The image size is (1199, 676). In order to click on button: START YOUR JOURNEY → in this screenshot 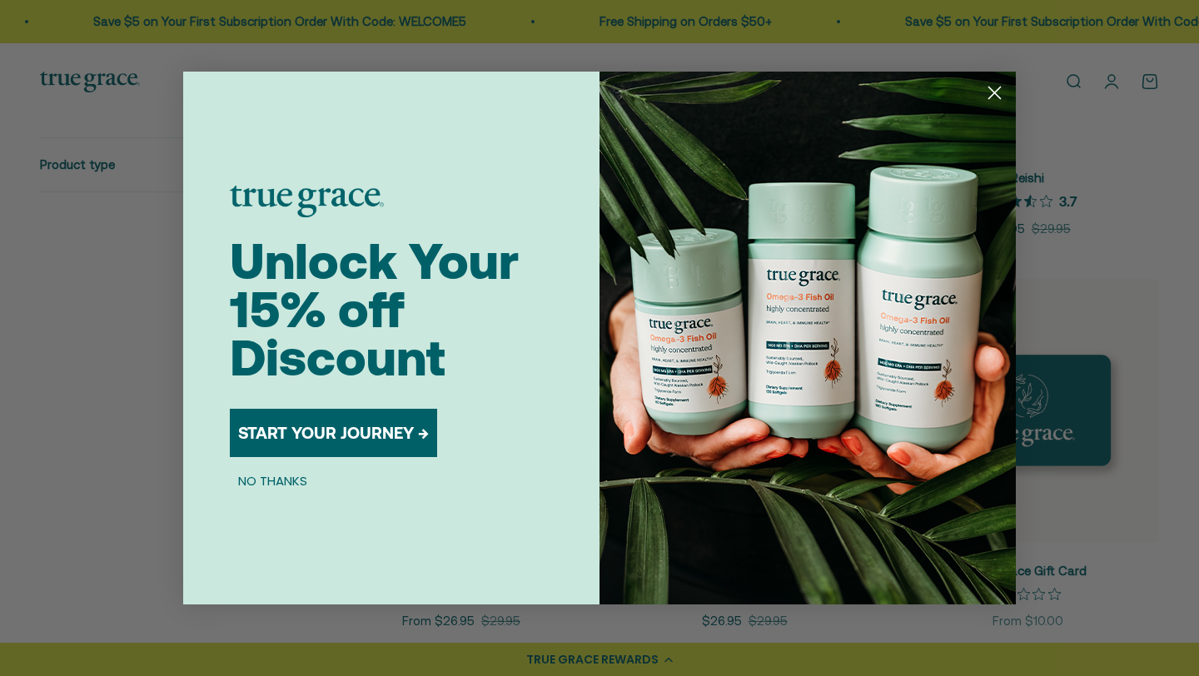, I will do `click(333, 433)`.